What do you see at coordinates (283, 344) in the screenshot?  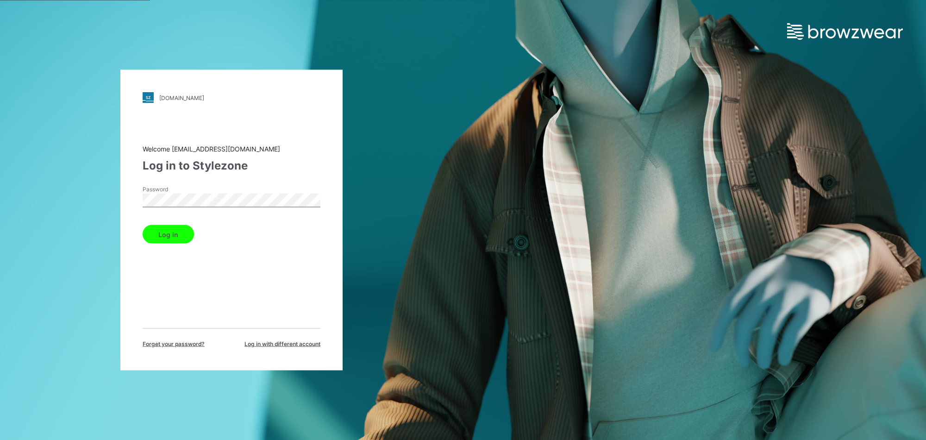 I see `span: Log in with different account` at bounding box center [283, 344].